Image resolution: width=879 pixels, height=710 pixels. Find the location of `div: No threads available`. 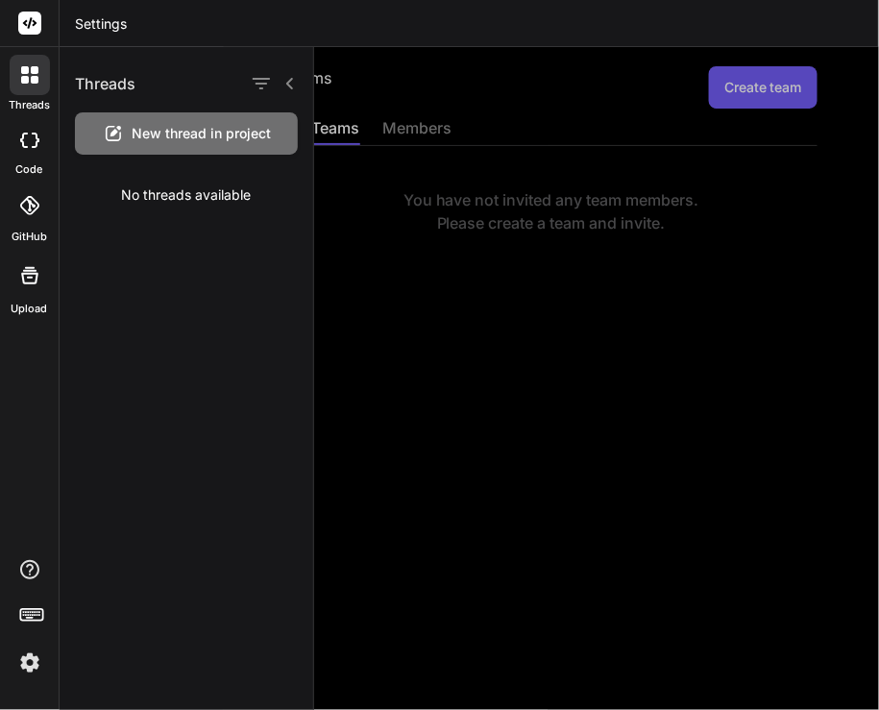

div: No threads available is located at coordinates (186, 195).